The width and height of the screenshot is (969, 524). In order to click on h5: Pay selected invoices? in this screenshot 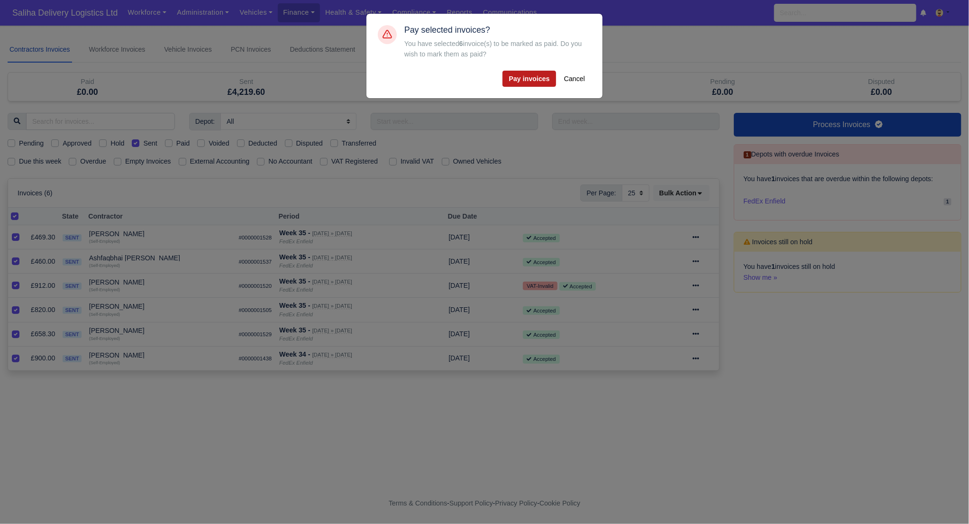, I will do `click(498, 30)`.